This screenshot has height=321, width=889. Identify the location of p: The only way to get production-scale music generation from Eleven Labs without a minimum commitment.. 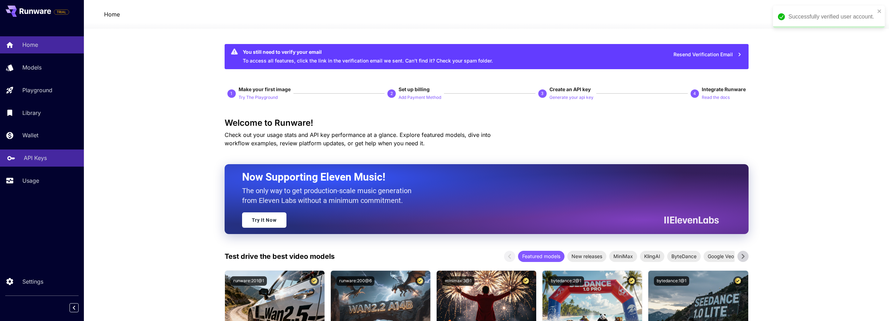
(329, 196).